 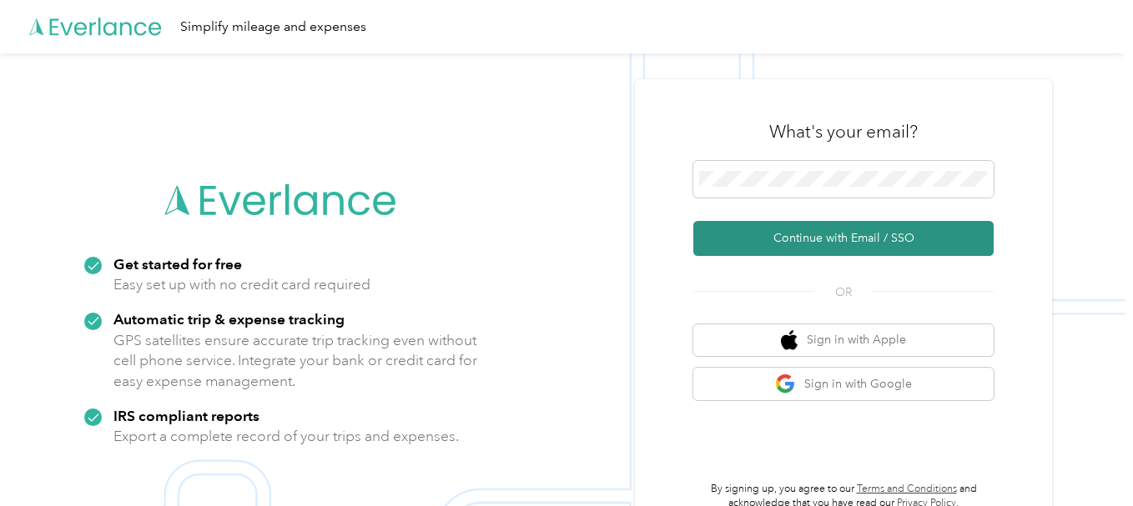 What do you see at coordinates (907, 489) in the screenshot?
I see `a: Terms and Conditions` at bounding box center [907, 489].